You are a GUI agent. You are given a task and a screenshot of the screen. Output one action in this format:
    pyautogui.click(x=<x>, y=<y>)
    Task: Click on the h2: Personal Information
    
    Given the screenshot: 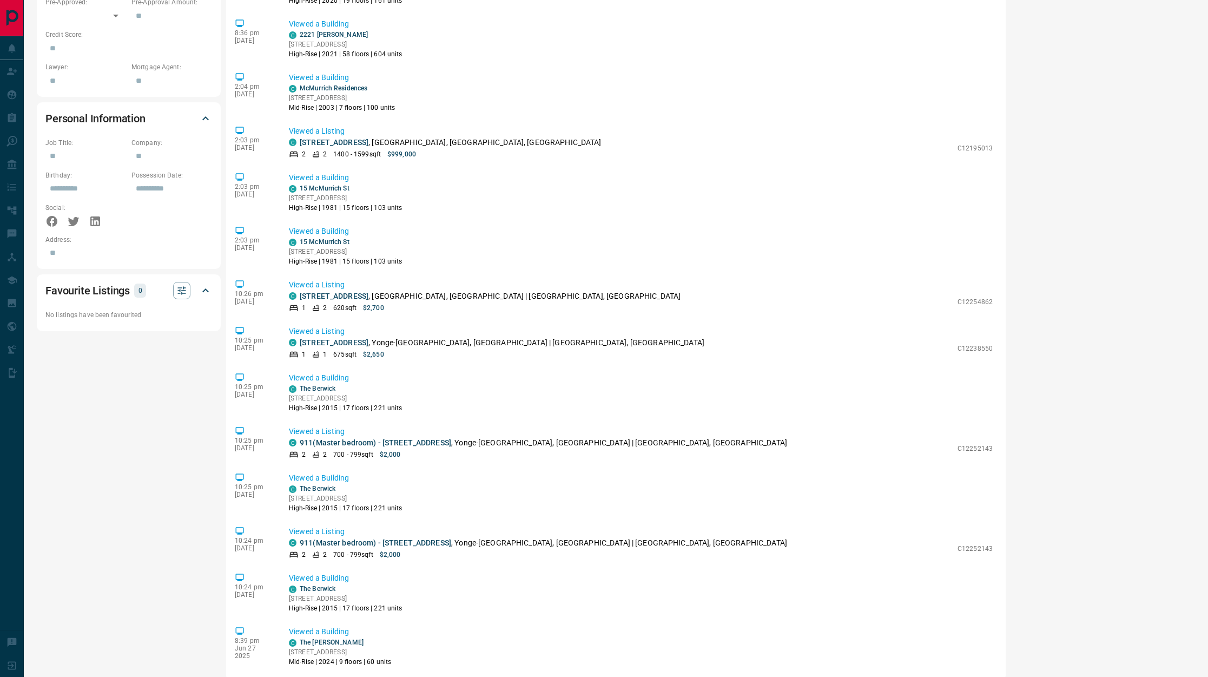 What is the action you would take?
    pyautogui.click(x=95, y=118)
    